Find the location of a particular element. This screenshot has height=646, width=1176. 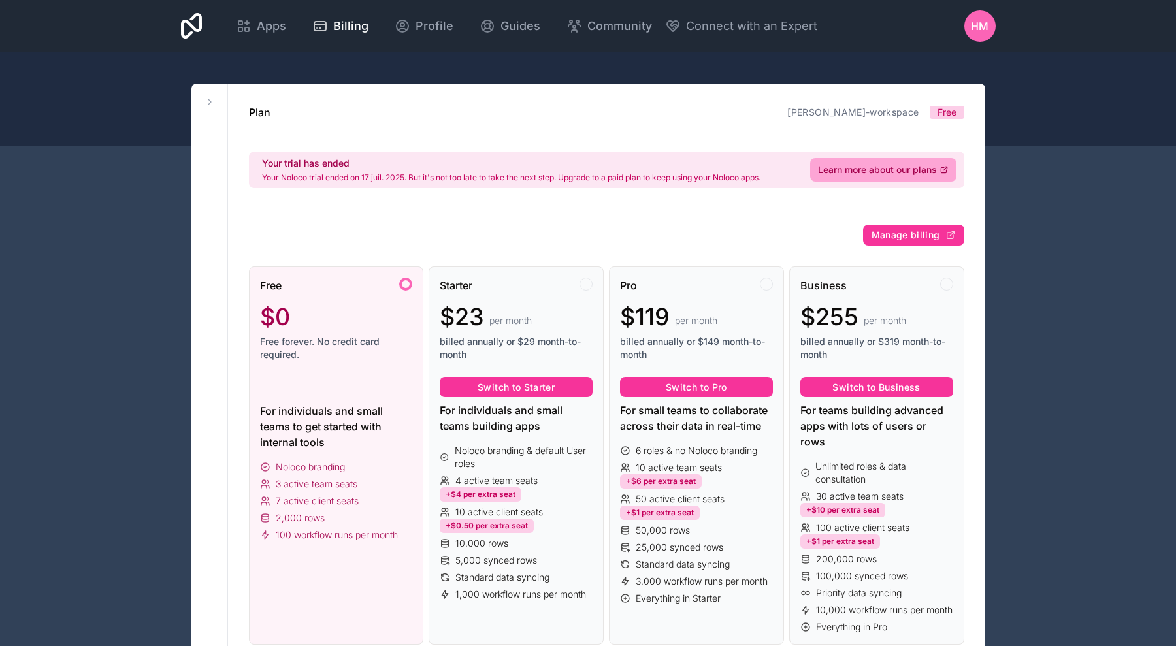

div: +$4 per extra seat is located at coordinates (480, 495).